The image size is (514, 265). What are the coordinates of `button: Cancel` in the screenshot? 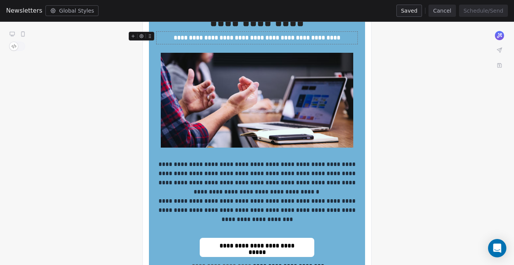 It's located at (442, 11).